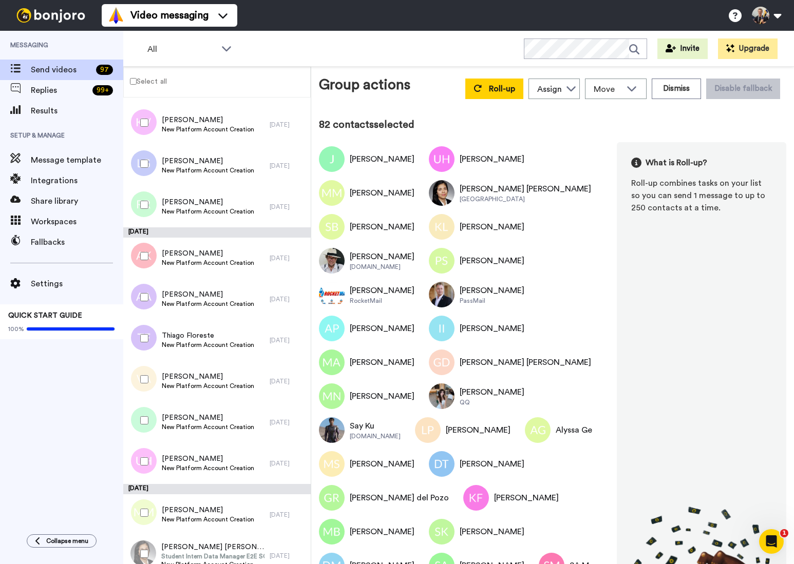 Image resolution: width=794 pixels, height=564 pixels. What do you see at coordinates (169, 15) in the screenshot?
I see `span: Video messaging` at bounding box center [169, 15].